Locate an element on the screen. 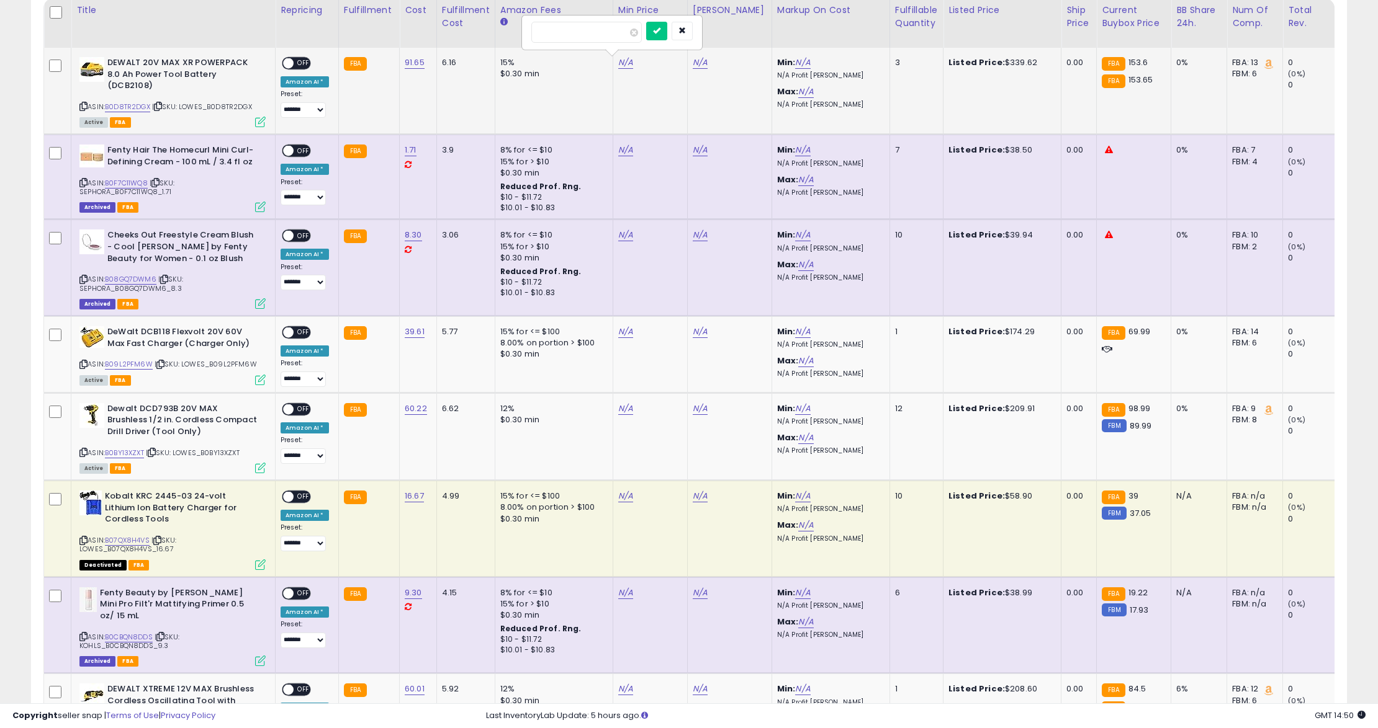 The height and width of the screenshot is (728, 1378). span: 89.99 is located at coordinates (1140, 426).